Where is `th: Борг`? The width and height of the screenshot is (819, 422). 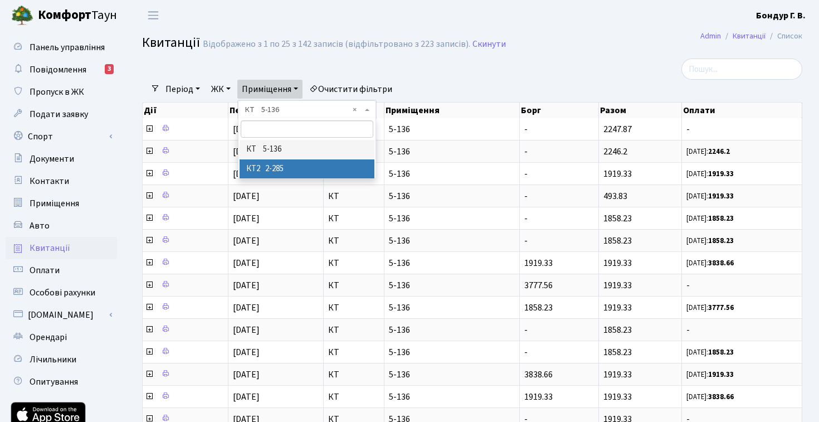
th: Борг is located at coordinates (560, 110).